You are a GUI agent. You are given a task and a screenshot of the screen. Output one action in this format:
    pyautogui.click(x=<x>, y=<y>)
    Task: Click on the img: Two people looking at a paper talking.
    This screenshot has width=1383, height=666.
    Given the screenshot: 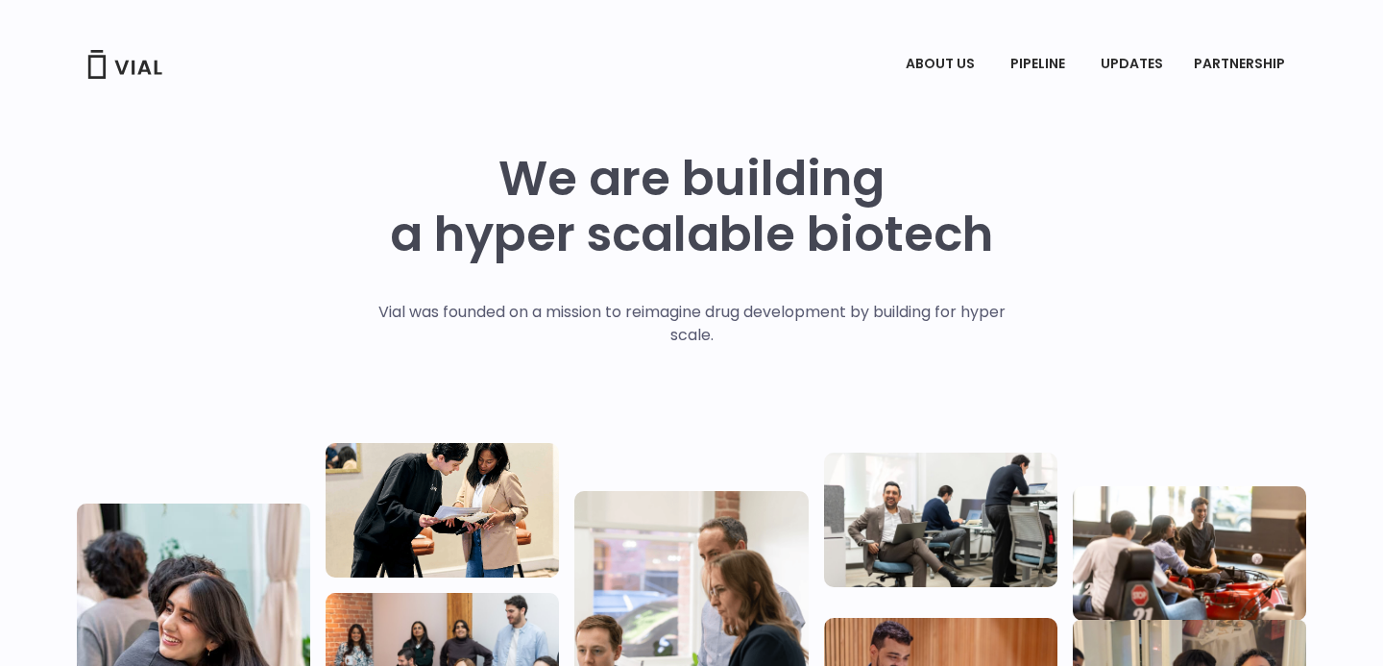 What is the action you would take?
    pyautogui.click(x=442, y=510)
    